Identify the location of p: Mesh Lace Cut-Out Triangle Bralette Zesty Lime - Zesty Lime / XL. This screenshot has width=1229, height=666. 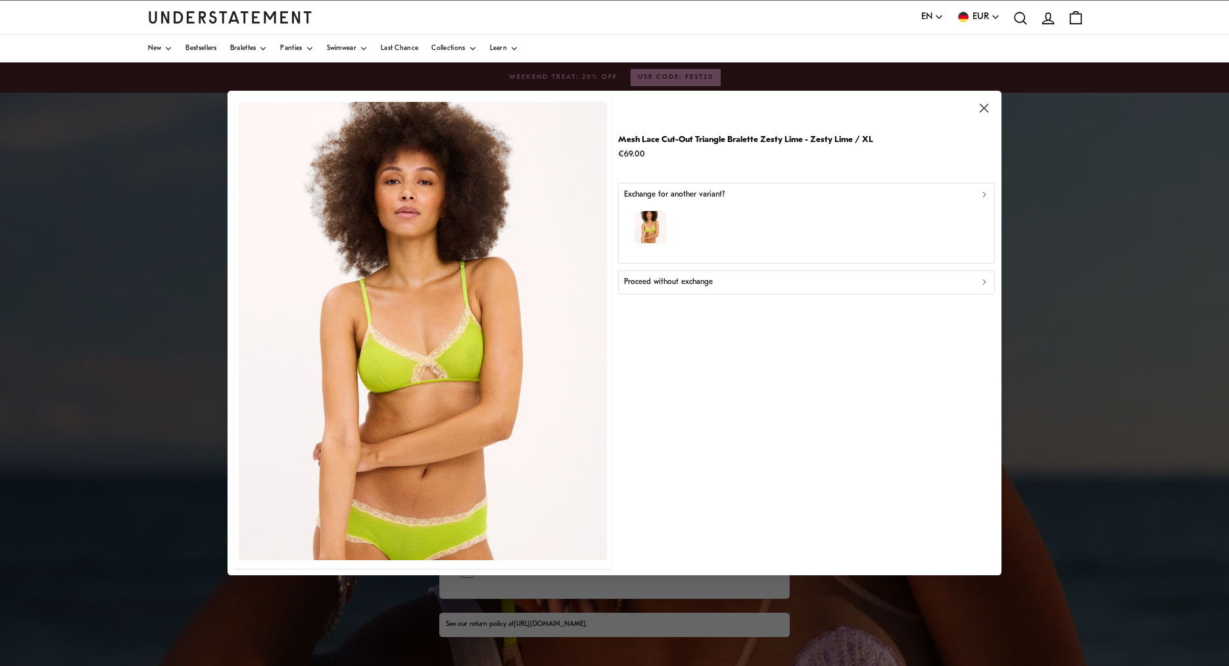
(746, 139).